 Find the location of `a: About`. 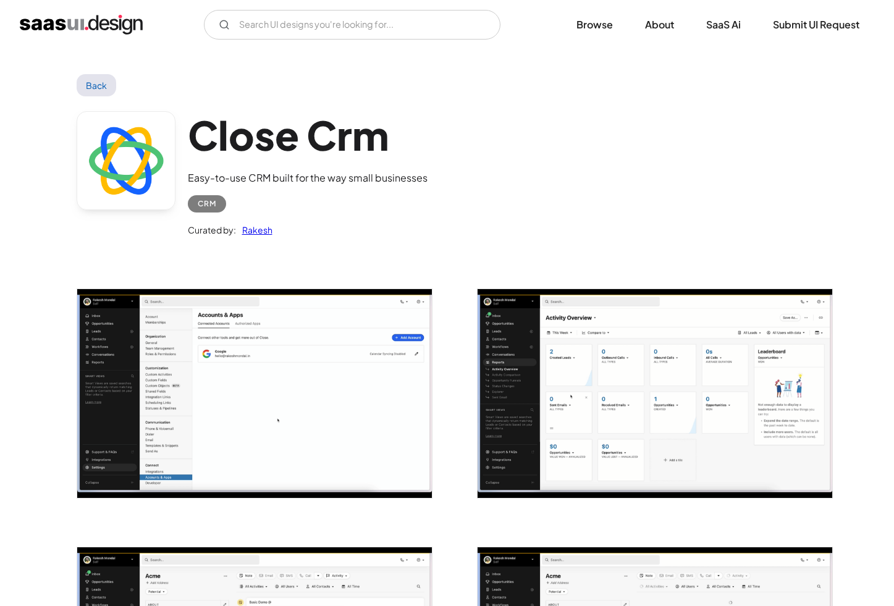

a: About is located at coordinates (659, 25).